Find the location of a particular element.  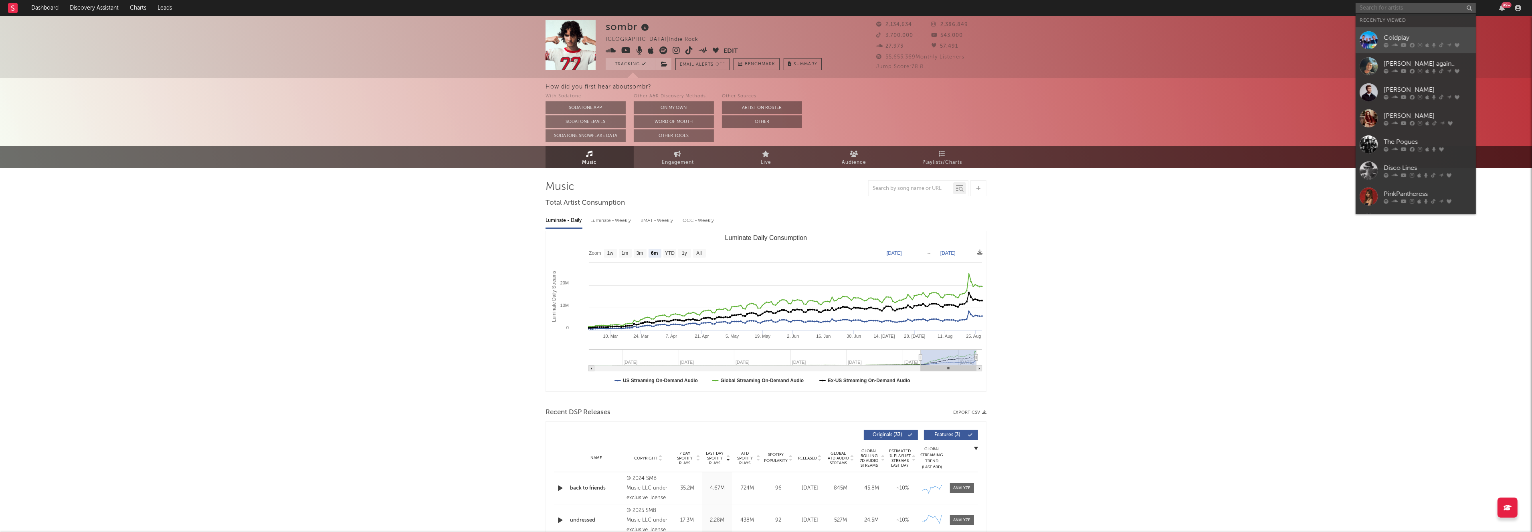

text: 20M is located at coordinates (564, 283).